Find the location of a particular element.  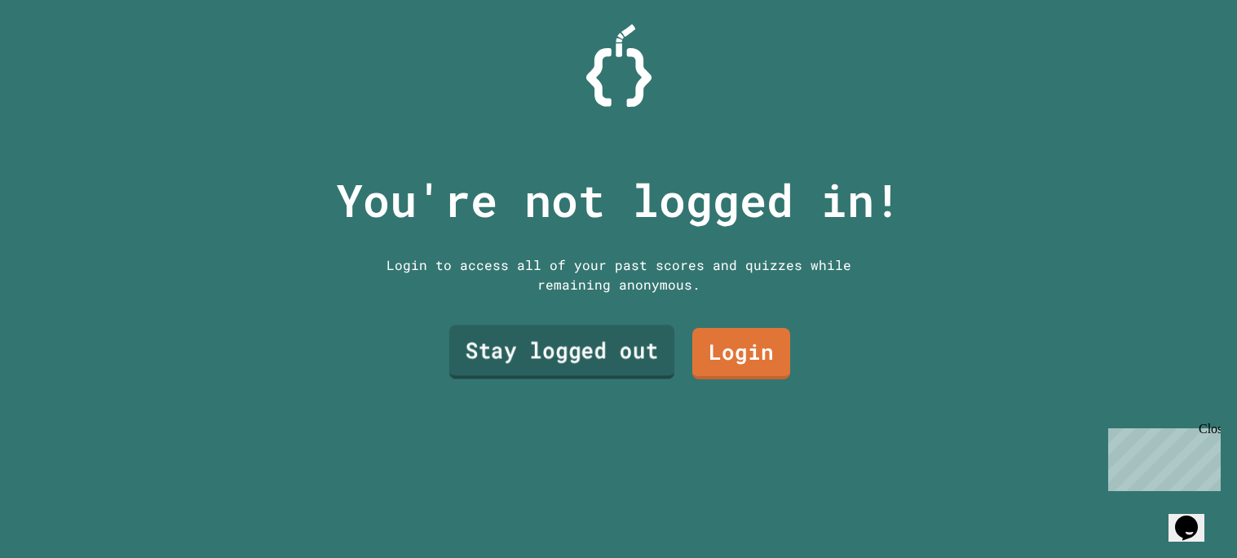

div: Login to access all of your past scores and quizzes while remaining anonymous. is located at coordinates (619, 275).